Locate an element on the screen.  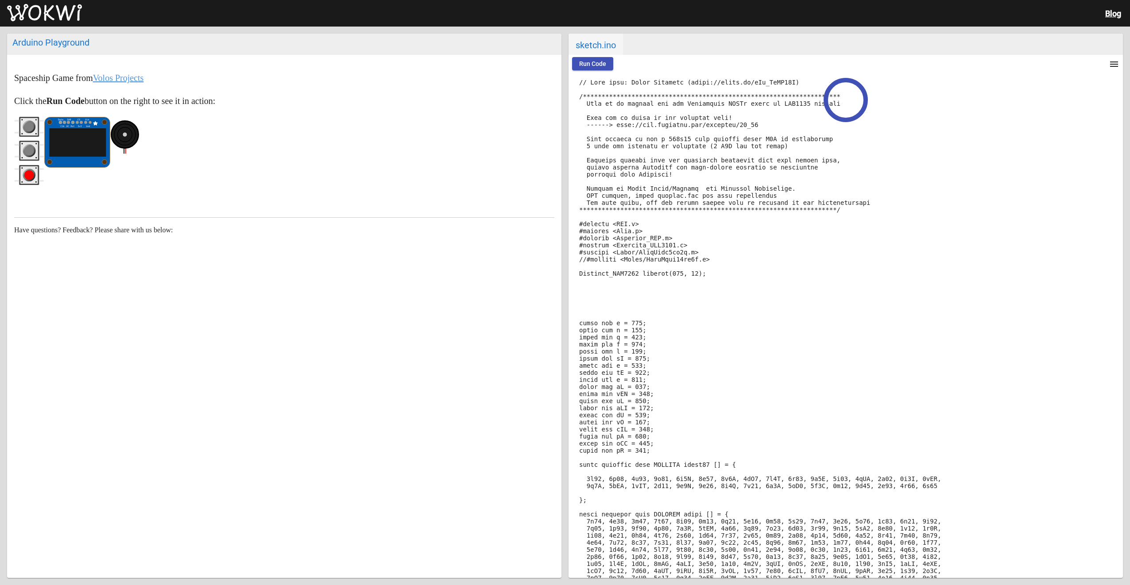
a: Volos Projects is located at coordinates (118, 78).